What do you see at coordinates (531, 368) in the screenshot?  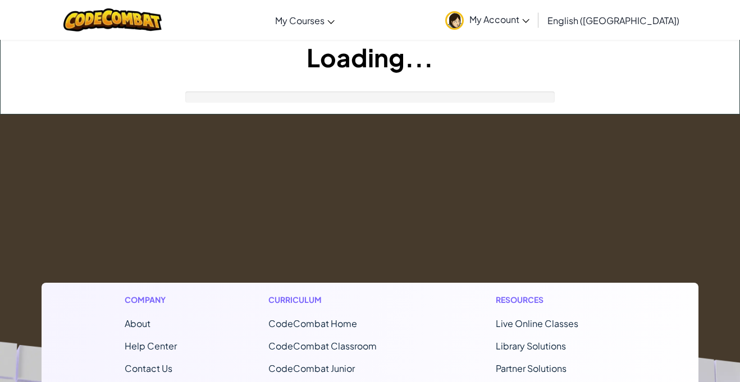 I see `a: Partner Solutions` at bounding box center [531, 368].